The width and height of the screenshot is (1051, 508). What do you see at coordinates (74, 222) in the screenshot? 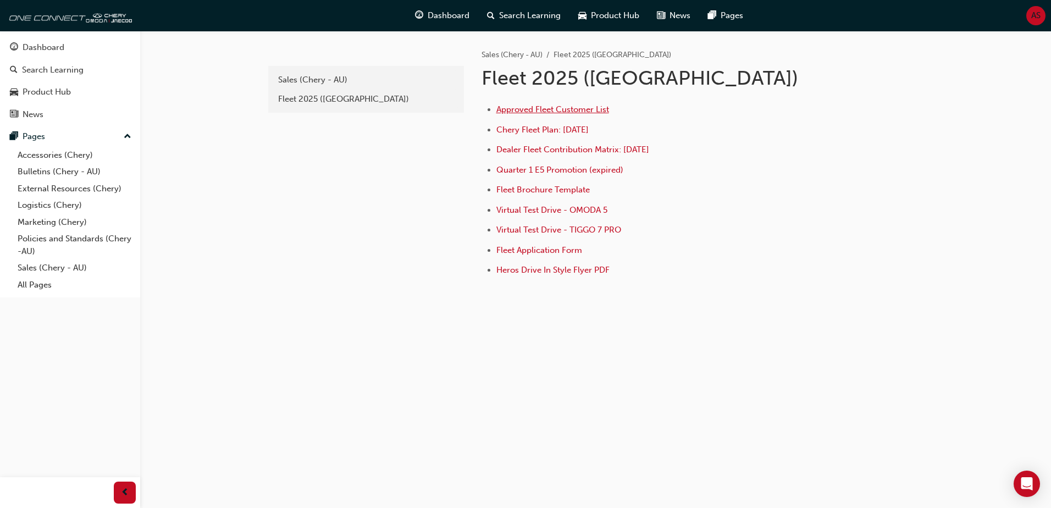
I see `a: Marketing (Chery)` at bounding box center [74, 222].